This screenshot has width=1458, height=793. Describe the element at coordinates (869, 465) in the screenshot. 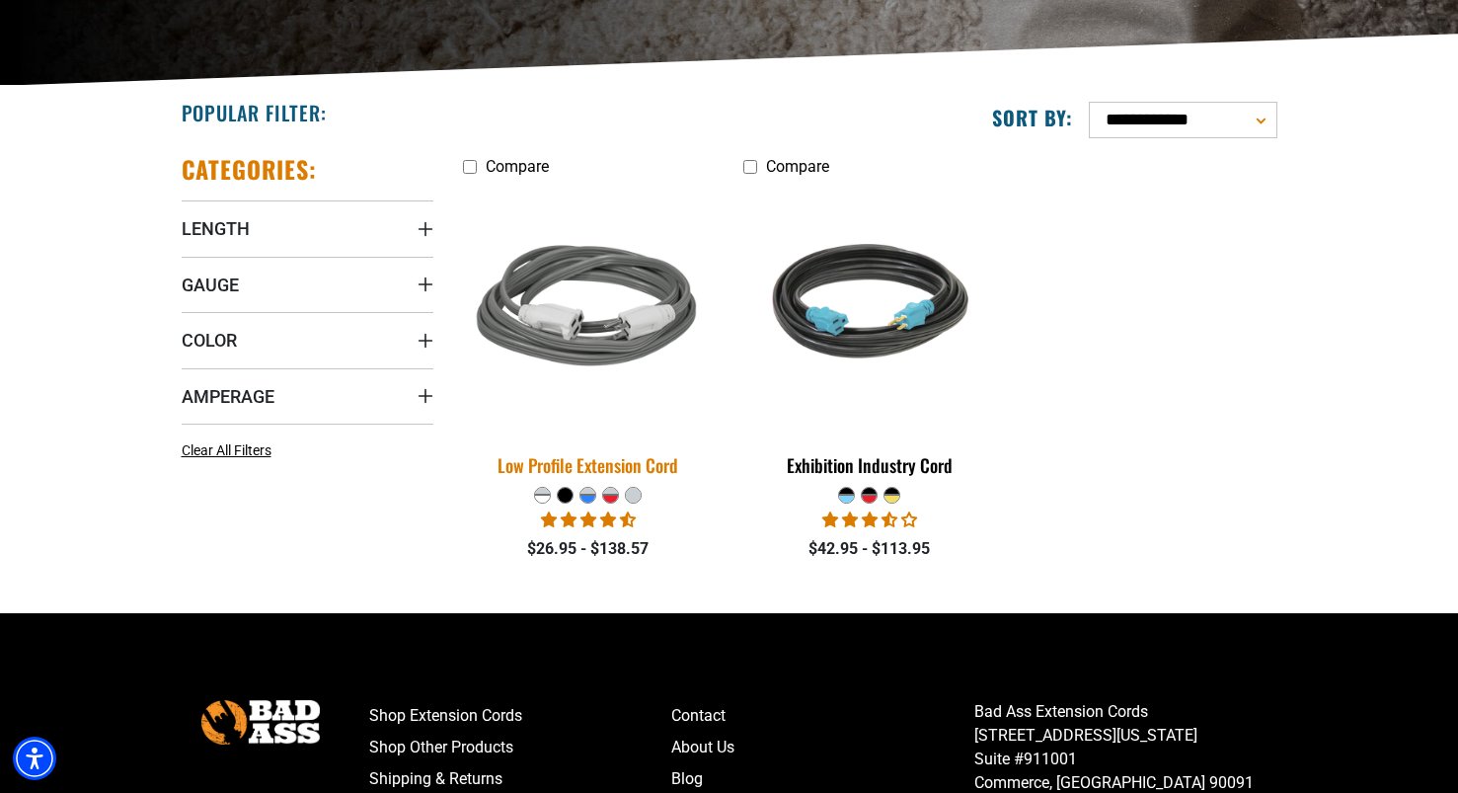

I see `div: Exhibition Industry Cord` at that location.